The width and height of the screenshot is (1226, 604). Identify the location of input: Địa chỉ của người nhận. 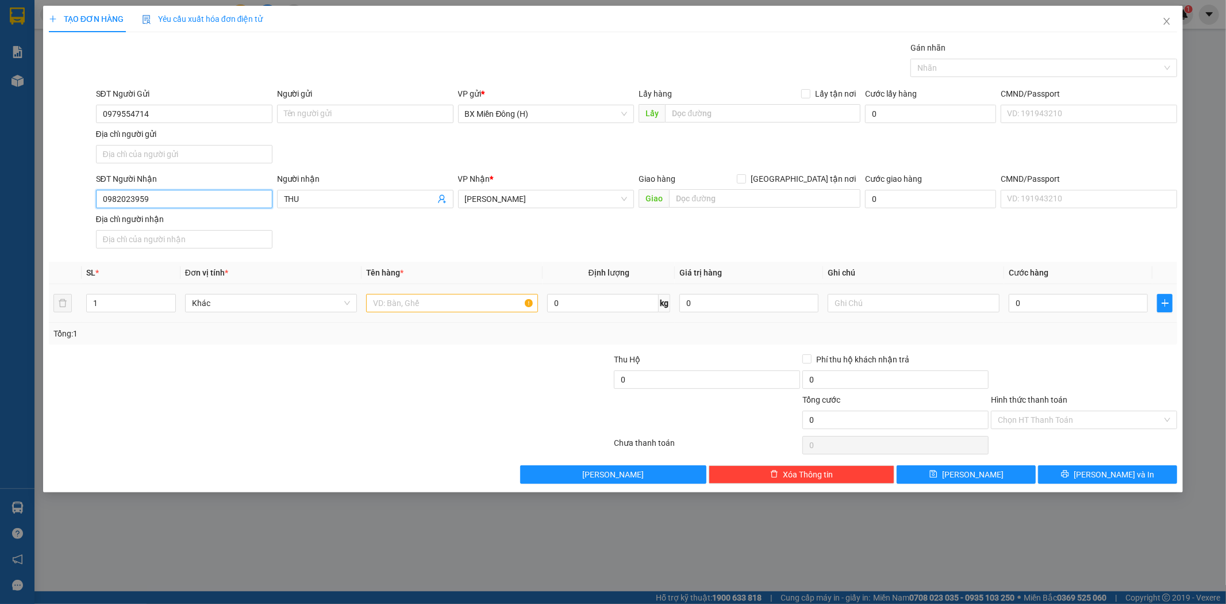
(184, 239).